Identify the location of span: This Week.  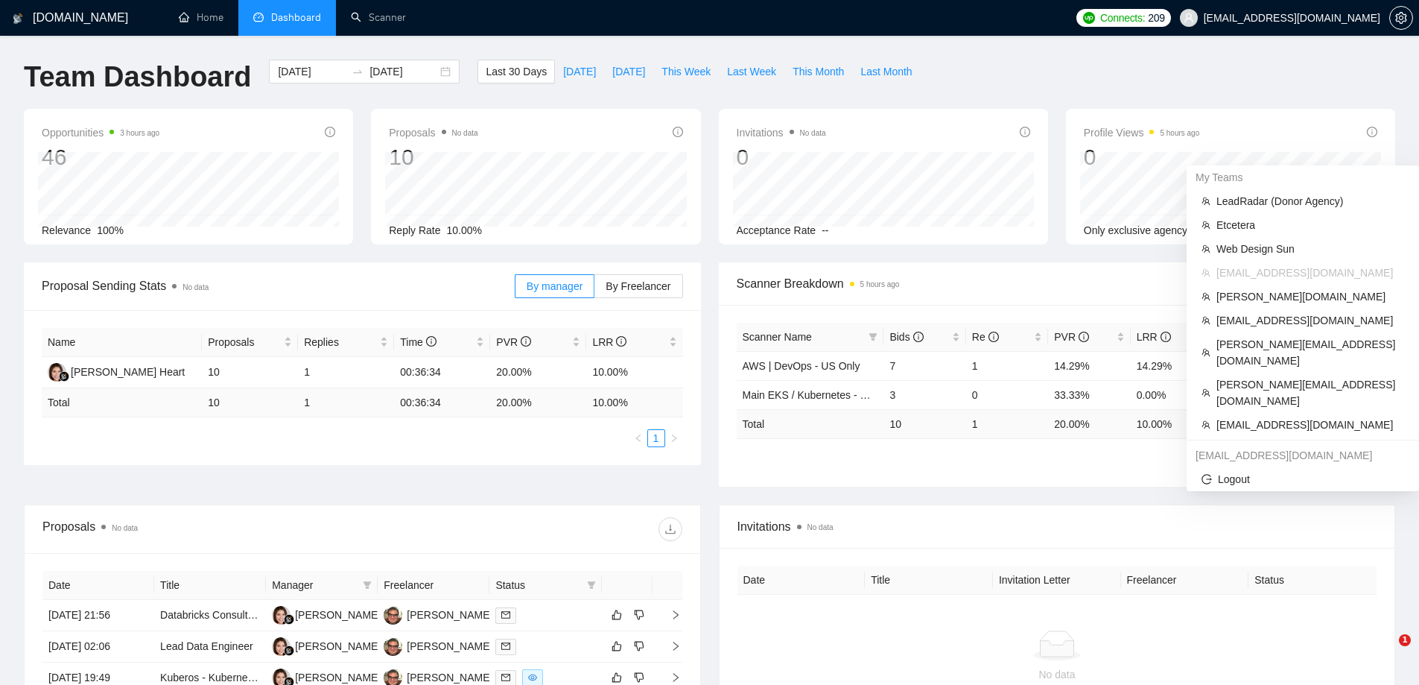
(686, 72).